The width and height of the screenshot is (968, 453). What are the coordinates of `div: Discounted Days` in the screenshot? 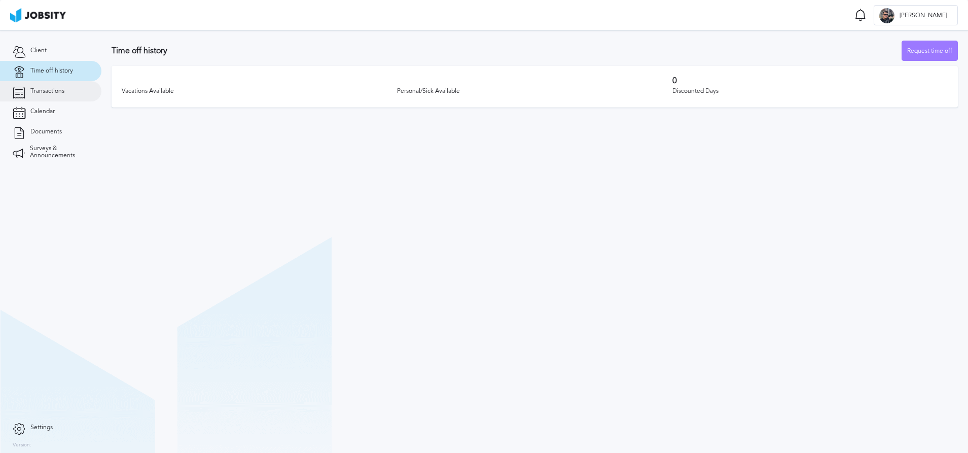 It's located at (810, 91).